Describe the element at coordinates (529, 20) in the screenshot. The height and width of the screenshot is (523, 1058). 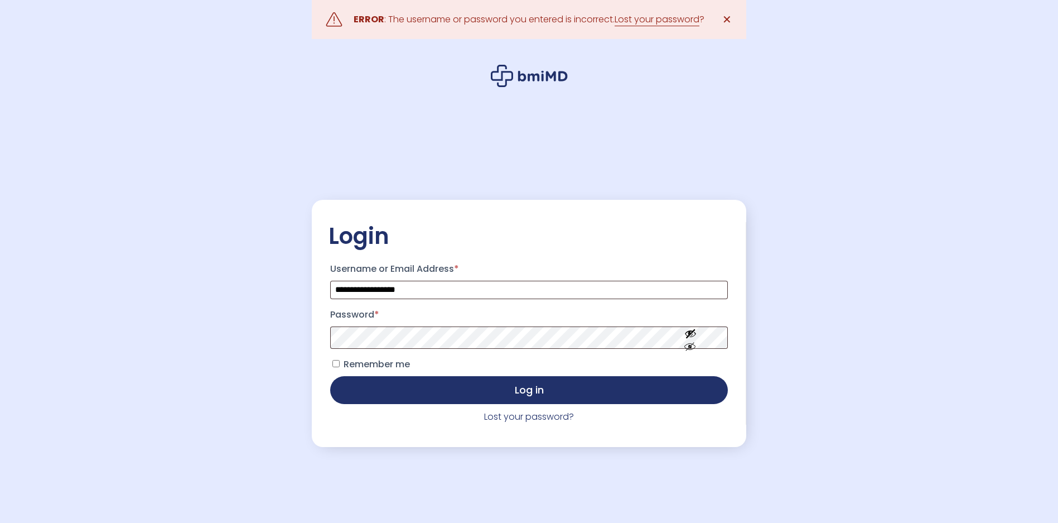
I see `div: : The username or password you entered is incorrect. ?` at that location.